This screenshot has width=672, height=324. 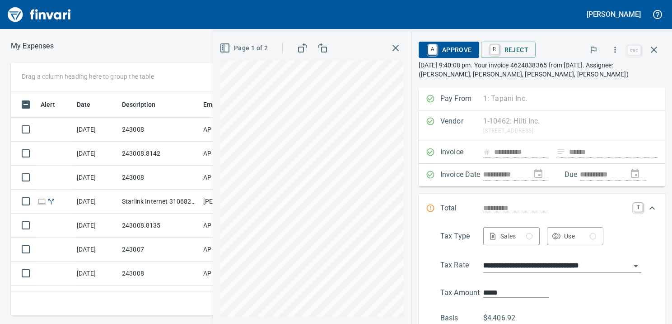 I want to click on a: R, so click(x=495, y=49).